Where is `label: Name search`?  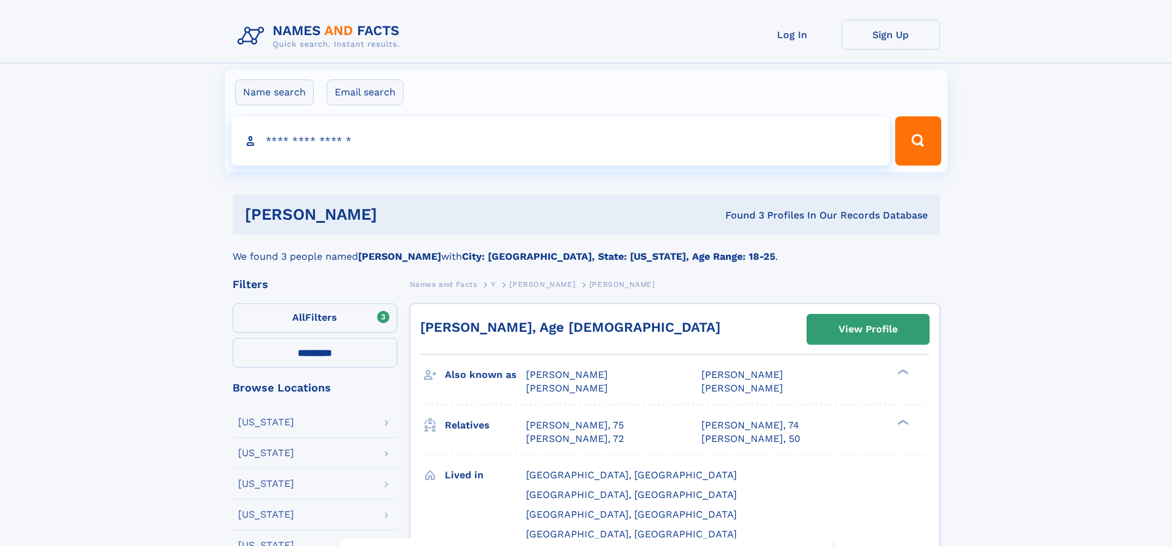
label: Name search is located at coordinates (274, 92).